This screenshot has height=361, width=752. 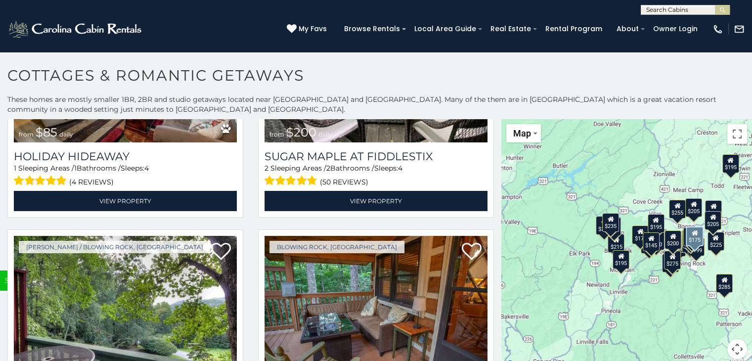 What do you see at coordinates (676, 29) in the screenshot?
I see `a: Owner Login` at bounding box center [676, 29].